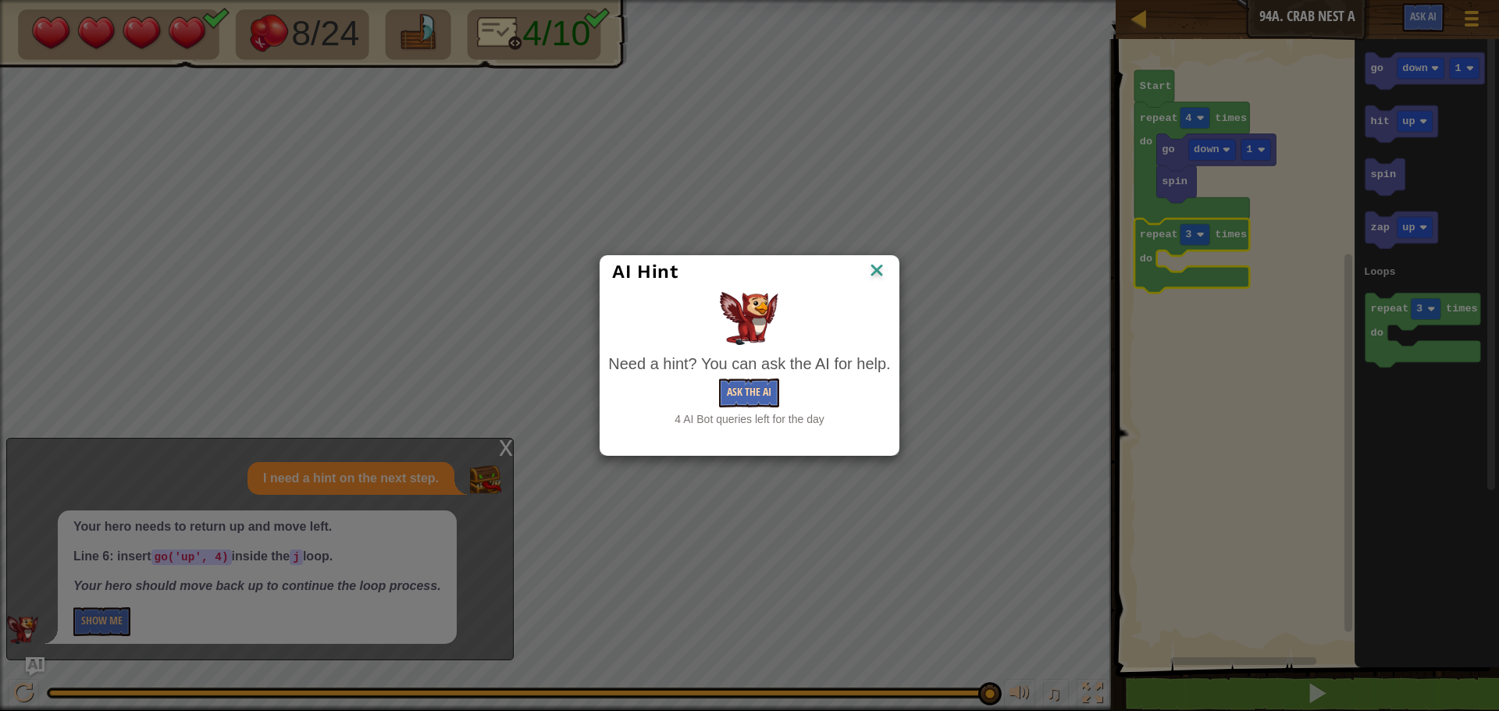  Describe the element at coordinates (877, 272) in the screenshot. I see `img: IconClose.svg` at that location.